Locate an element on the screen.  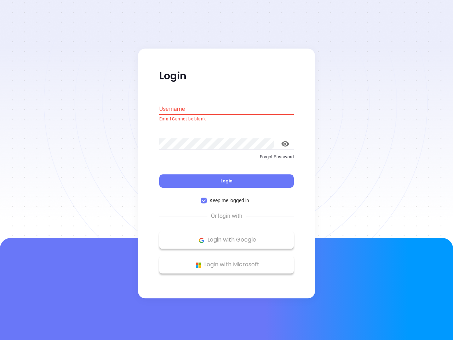
p: Login with Microsoft is located at coordinates (227, 265).